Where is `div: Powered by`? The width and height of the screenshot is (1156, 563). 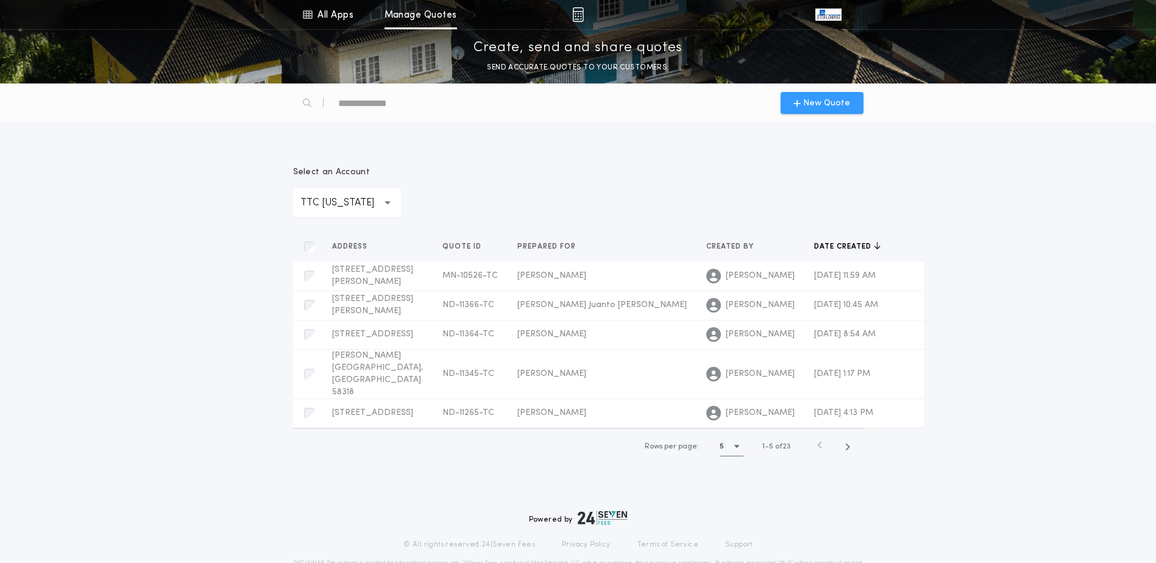
div: Powered by is located at coordinates (578, 518).